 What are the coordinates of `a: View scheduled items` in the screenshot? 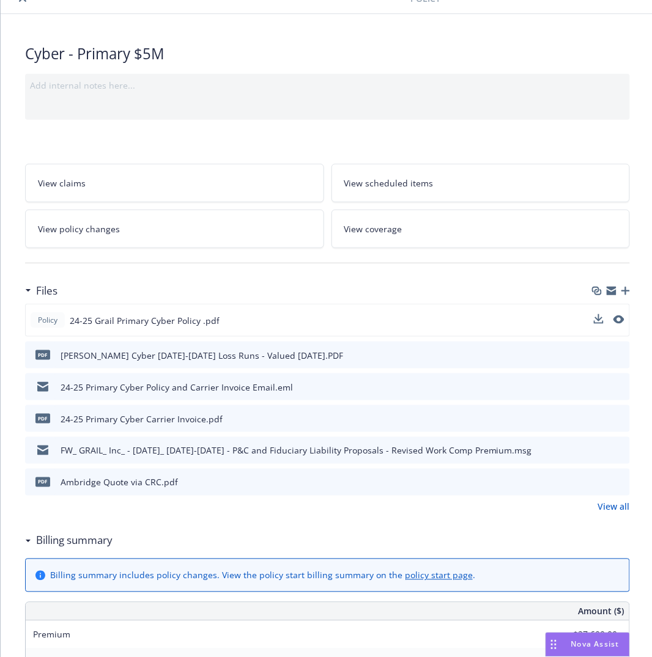 It's located at (481, 183).